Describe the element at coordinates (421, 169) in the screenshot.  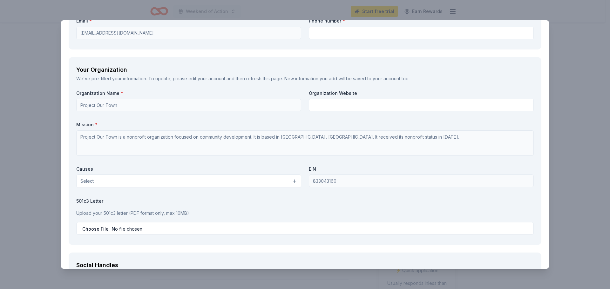
I see `label: EIN` at that location.